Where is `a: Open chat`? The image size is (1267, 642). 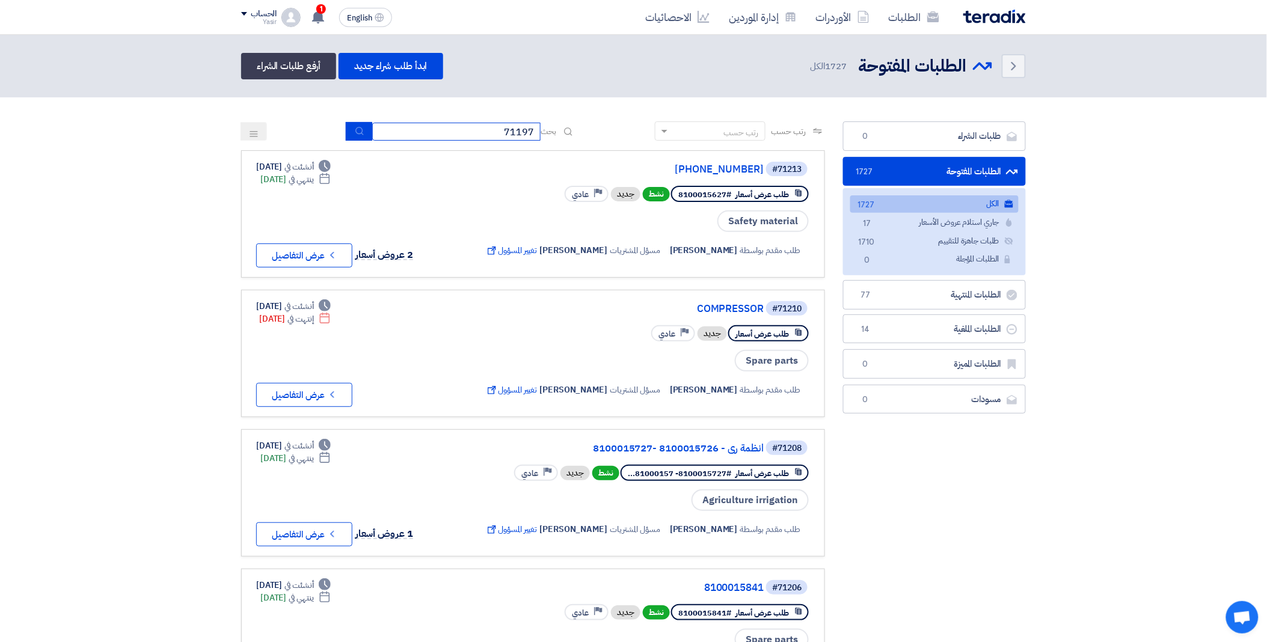 a: Open chat is located at coordinates (1242, 618).